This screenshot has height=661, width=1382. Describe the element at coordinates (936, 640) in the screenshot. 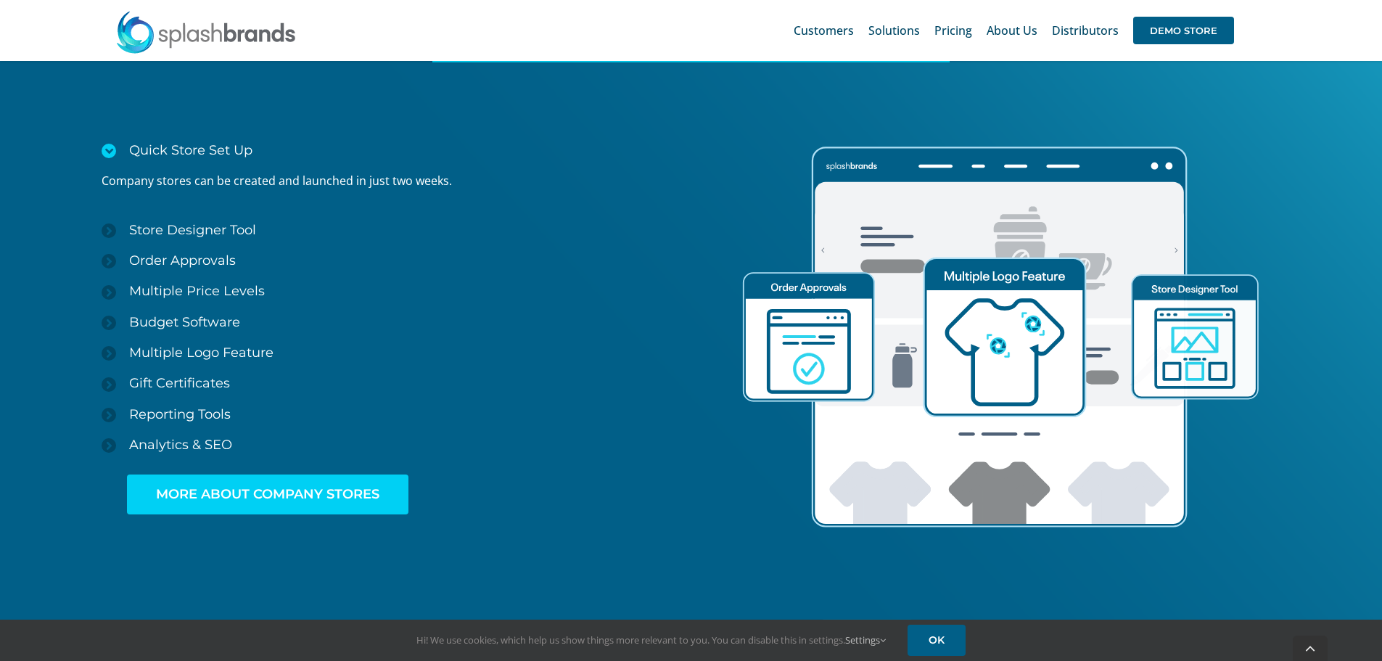

I see `a: OK` at that location.